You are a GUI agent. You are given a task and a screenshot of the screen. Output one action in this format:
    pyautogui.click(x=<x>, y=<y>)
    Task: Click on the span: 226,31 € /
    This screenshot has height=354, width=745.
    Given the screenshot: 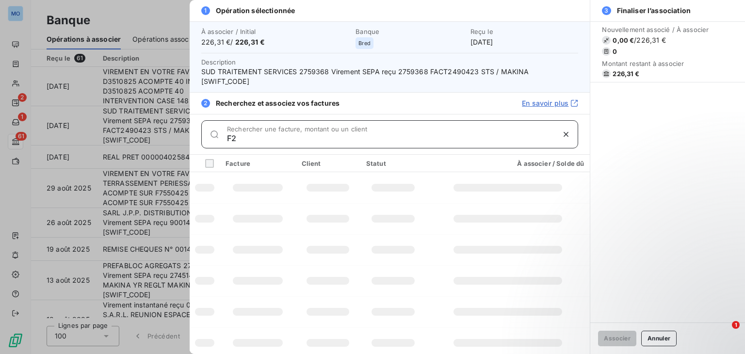 What is the action you would take?
    pyautogui.click(x=275, y=42)
    